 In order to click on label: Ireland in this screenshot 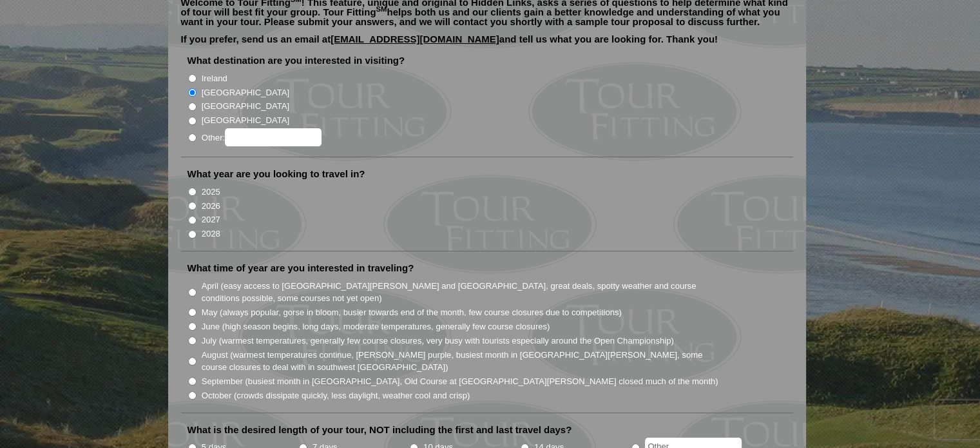, I will do `click(215, 79)`.